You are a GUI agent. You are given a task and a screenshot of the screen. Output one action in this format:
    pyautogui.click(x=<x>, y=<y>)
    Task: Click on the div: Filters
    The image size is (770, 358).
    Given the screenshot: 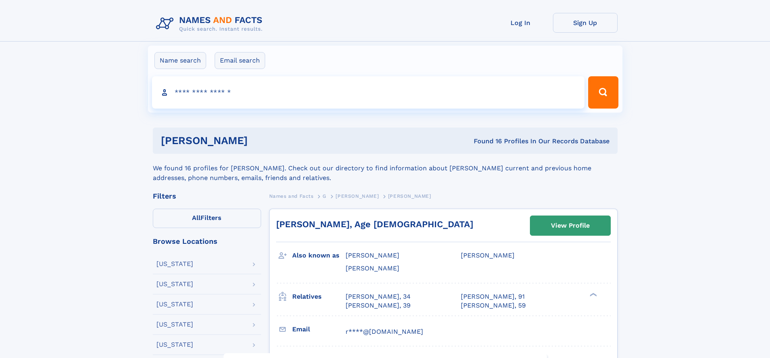 What is the action you would take?
    pyautogui.click(x=207, y=196)
    